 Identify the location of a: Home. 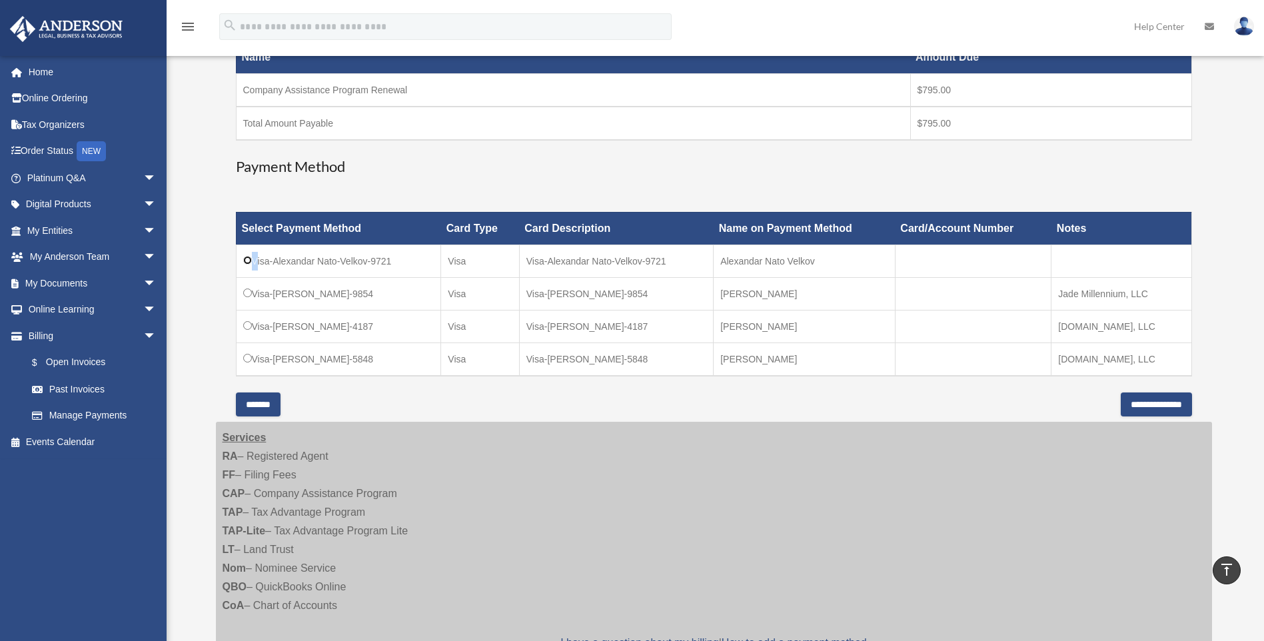
(93, 72).